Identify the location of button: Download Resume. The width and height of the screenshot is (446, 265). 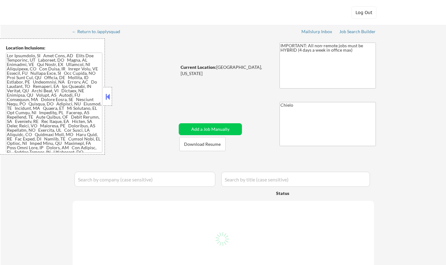
(202, 144).